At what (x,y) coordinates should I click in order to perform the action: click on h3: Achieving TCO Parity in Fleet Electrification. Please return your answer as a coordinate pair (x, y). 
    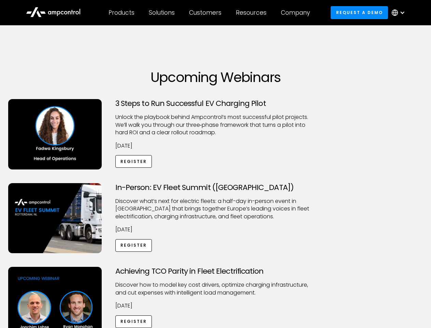
    Looking at the image, I should click on (216, 271).